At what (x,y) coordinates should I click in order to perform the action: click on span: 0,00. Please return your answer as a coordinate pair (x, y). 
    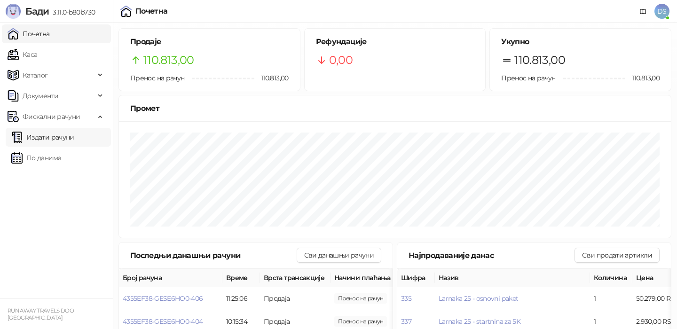
    Looking at the image, I should click on (341, 60).